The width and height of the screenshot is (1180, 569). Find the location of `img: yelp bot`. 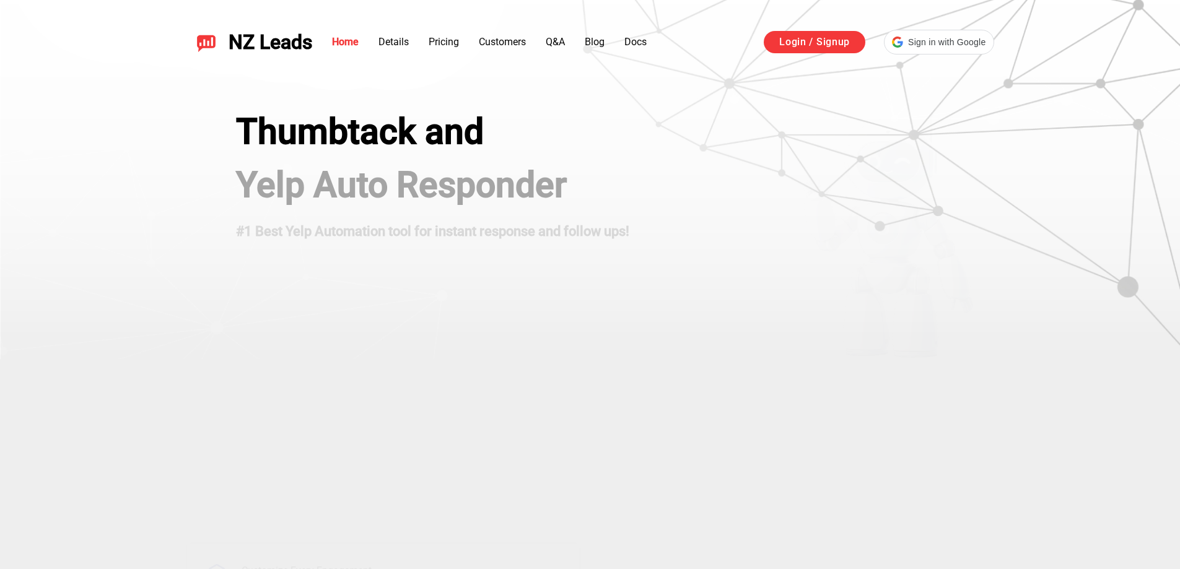

img: yelp bot is located at coordinates (888, 235).